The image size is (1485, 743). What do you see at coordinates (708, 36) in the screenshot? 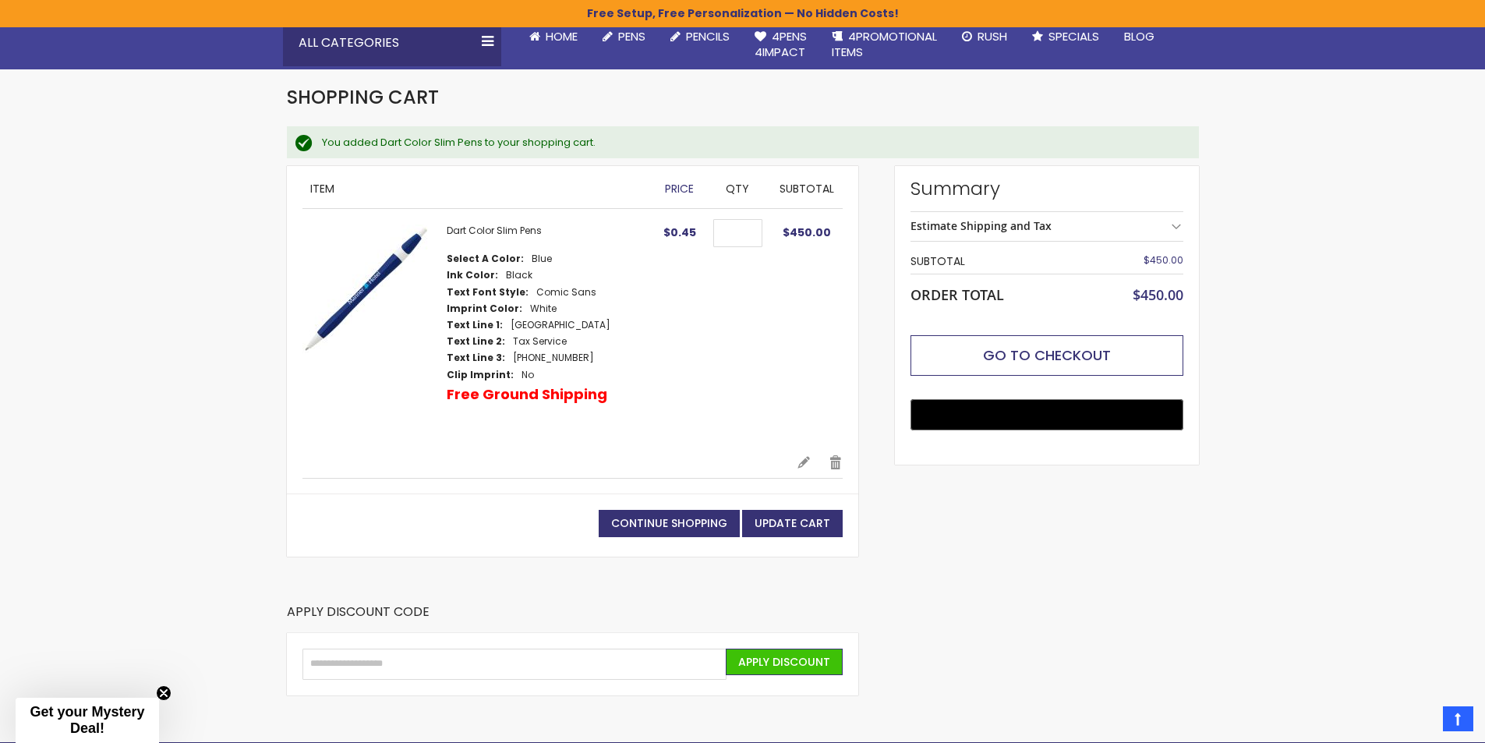
I see `span: Pencils` at bounding box center [708, 36].